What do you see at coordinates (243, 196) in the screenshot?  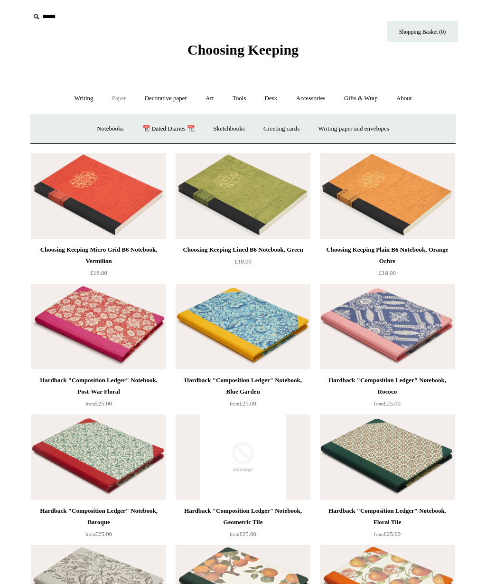 I see `a: Choosing Keeping Lined B6 Notebook, Green Choosing Keeping Lined B6 Notebook, Green` at bounding box center [243, 196].